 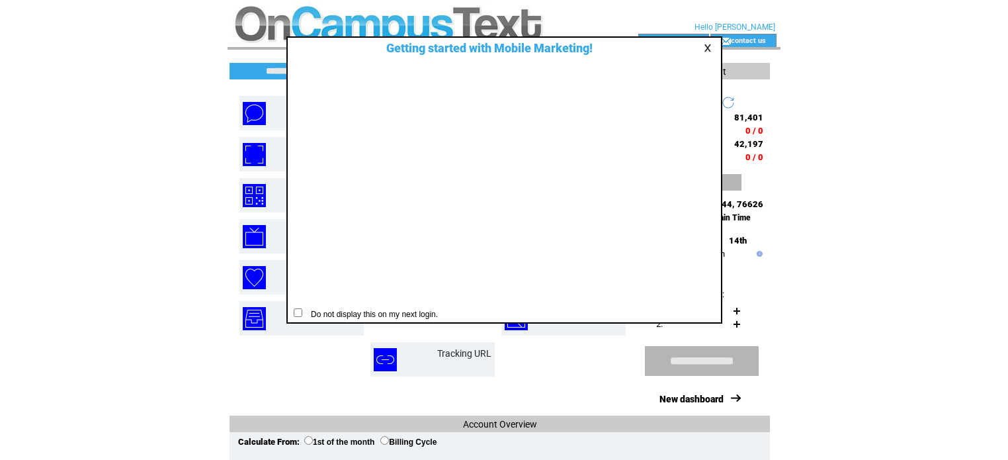 I want to click on img: help.gif, so click(x=758, y=253).